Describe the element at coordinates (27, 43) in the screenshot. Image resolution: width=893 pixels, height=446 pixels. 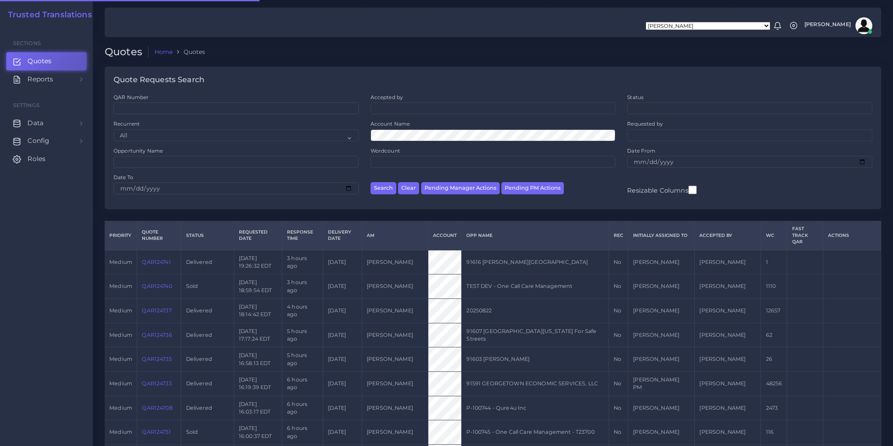
I see `span: Sections` at that location.